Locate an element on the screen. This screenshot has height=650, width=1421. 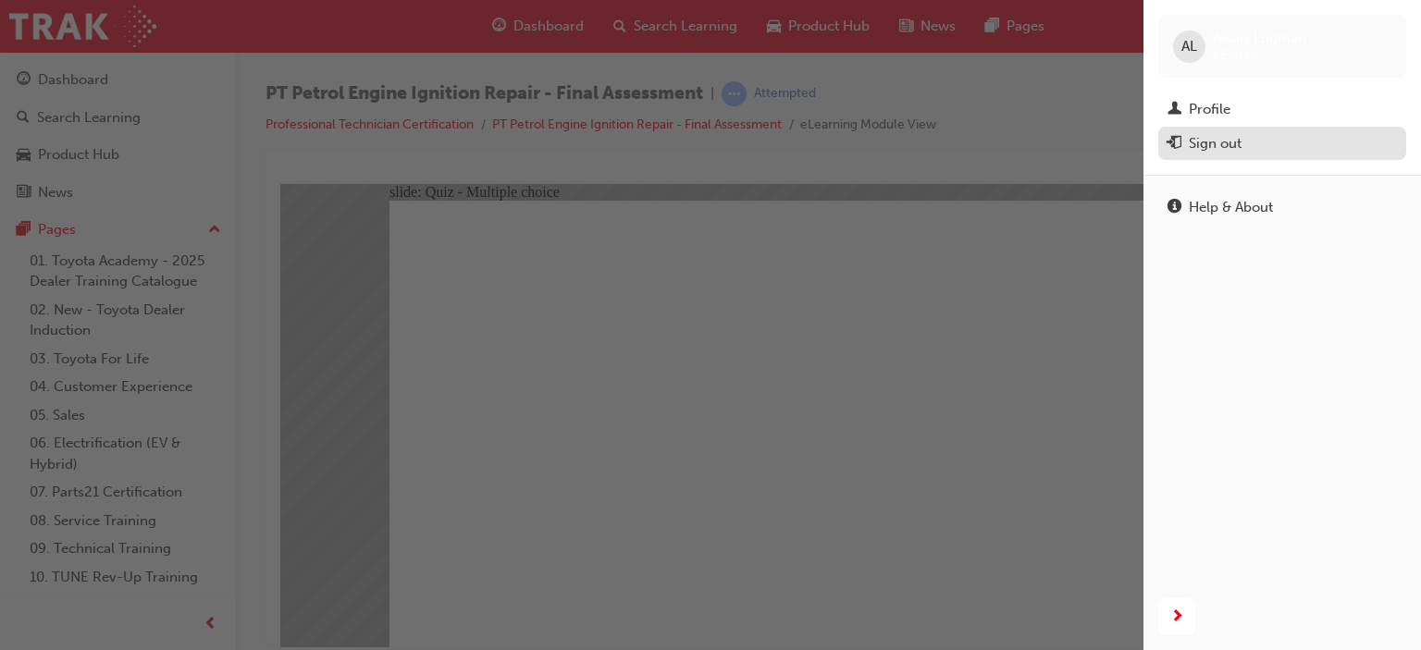
div: Profile is located at coordinates (1209, 109).